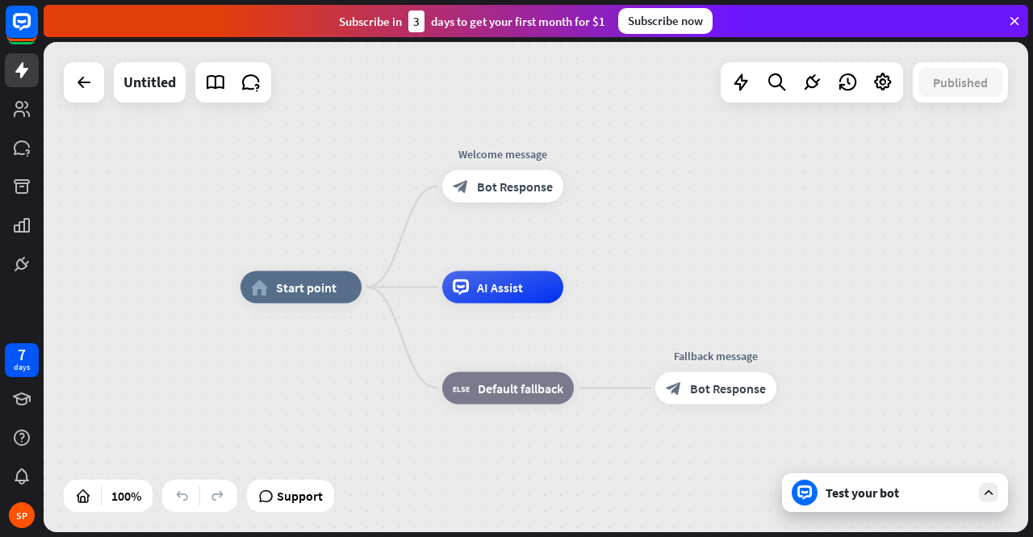  What do you see at coordinates (472, 21) in the screenshot?
I see `div: Subscribe in days to get your first month for $1` at bounding box center [472, 21].